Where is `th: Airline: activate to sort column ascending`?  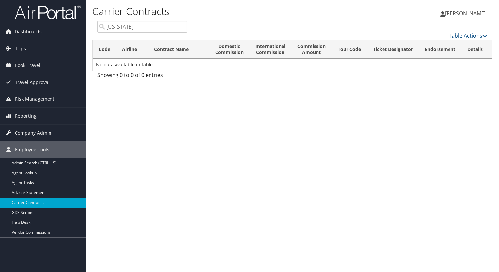 th: Airline: activate to sort column ascending is located at coordinates (132, 49).